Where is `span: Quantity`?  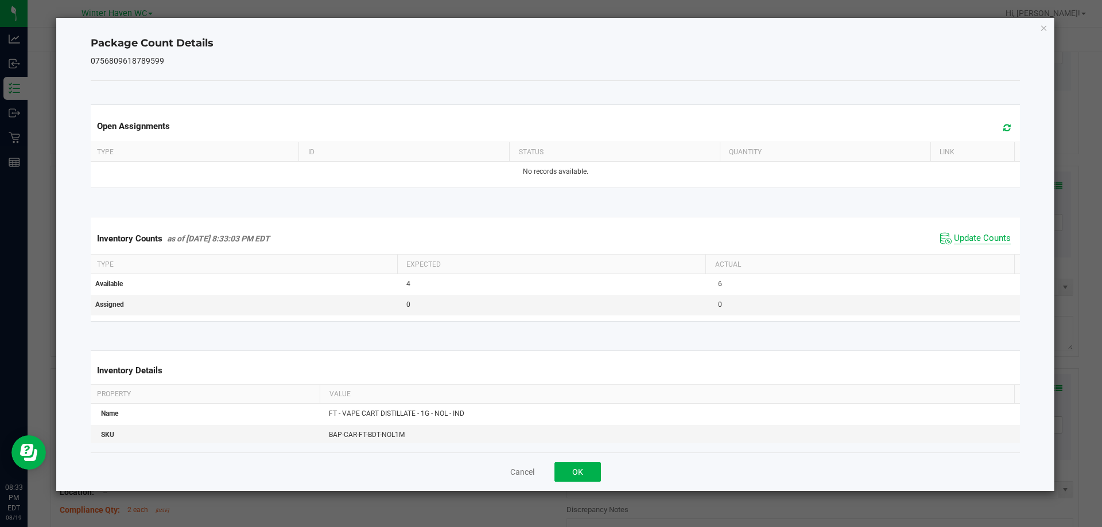
span: Quantity is located at coordinates (745, 152).